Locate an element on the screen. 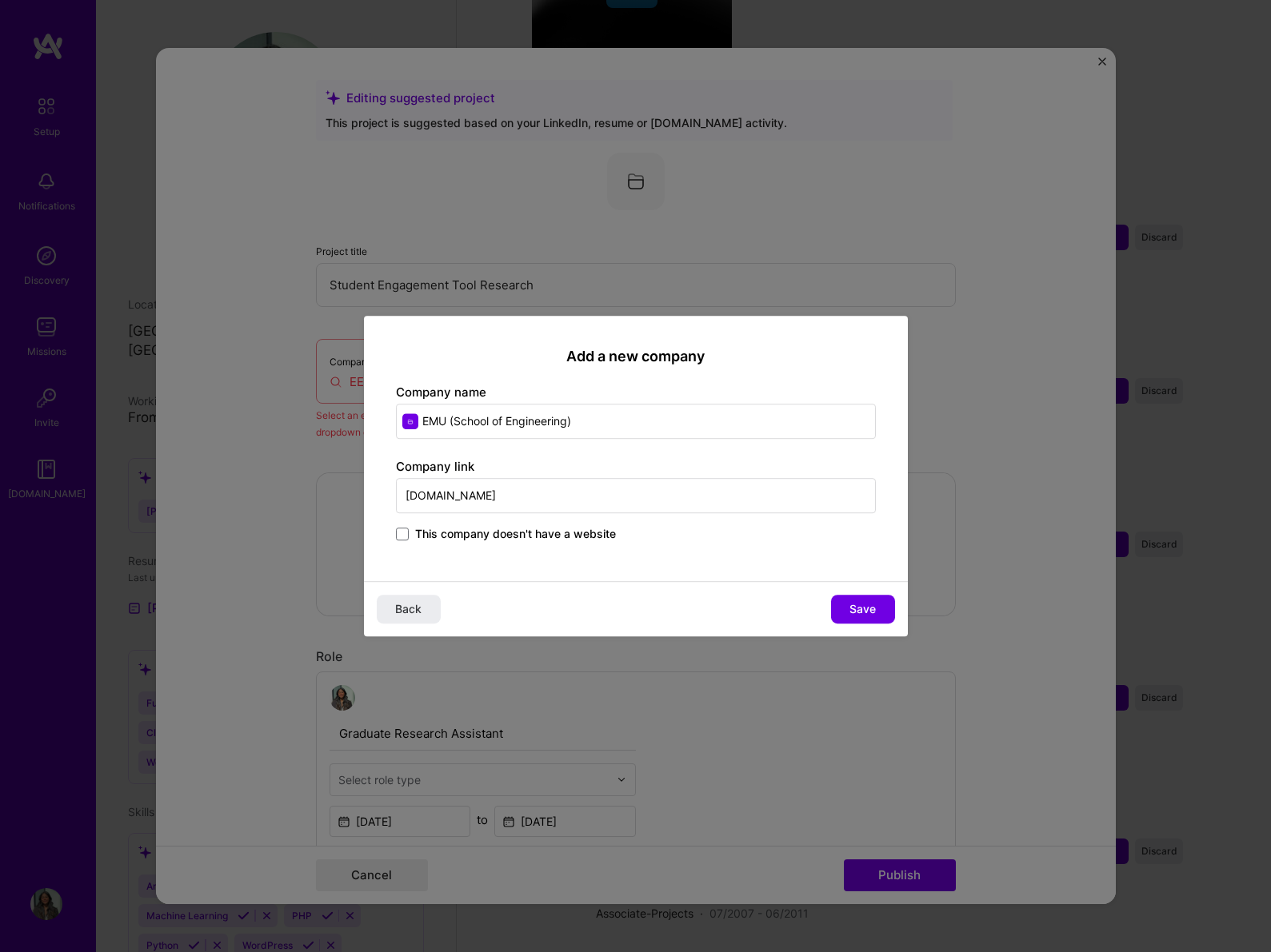 The image size is (1271, 952). span: Back is located at coordinates (408, 609).